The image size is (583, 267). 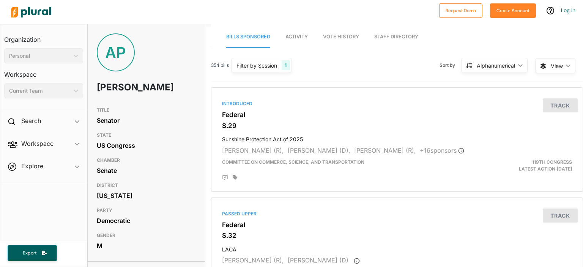 What do you see at coordinates (341, 36) in the screenshot?
I see `span: Vote History` at bounding box center [341, 36].